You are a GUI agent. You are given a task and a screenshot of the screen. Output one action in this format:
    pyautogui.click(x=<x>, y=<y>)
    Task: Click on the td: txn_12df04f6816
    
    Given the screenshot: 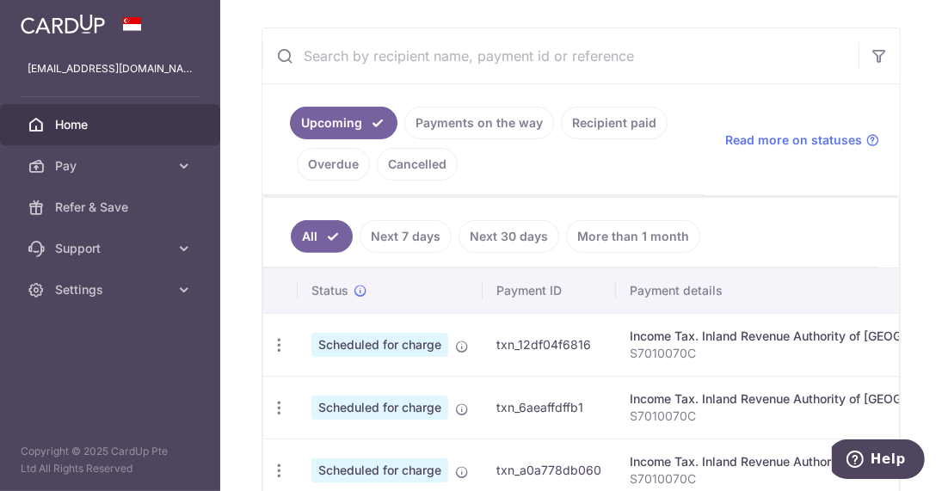 What is the action you would take?
    pyautogui.click(x=549, y=344)
    